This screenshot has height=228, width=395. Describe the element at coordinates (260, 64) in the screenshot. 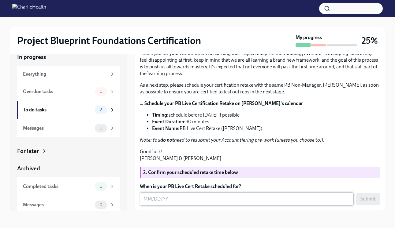

I see `p: Thank you for your commitment to learning the Project Blueprint methodology! While a "Developing"...` at that location.